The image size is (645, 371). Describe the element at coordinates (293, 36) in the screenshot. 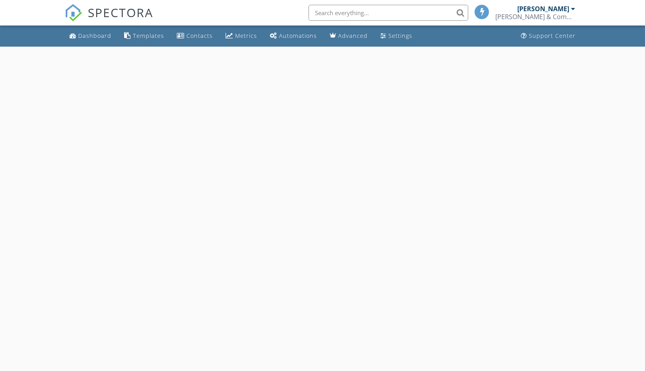

I see `a: Automations (Basic)` at that location.